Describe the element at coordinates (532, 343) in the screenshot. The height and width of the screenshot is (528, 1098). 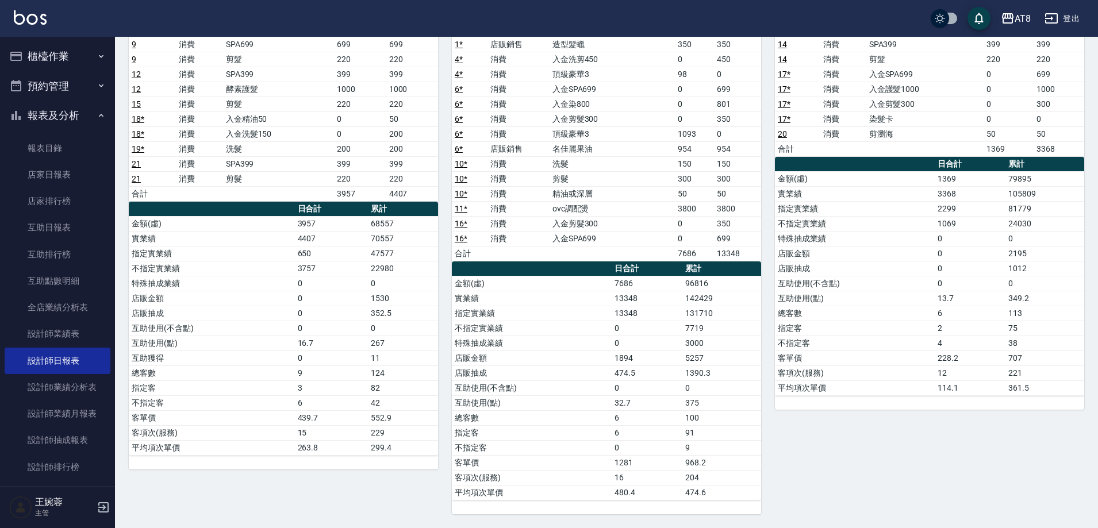
I see `td: 特殊抽成業績` at that location.